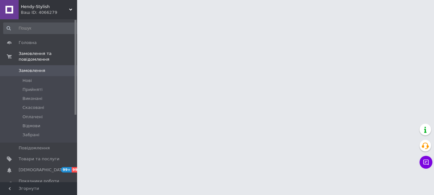 The height and width of the screenshot is (195, 434). Describe the element at coordinates (39, 159) in the screenshot. I see `span: Товари та послуги` at that location.